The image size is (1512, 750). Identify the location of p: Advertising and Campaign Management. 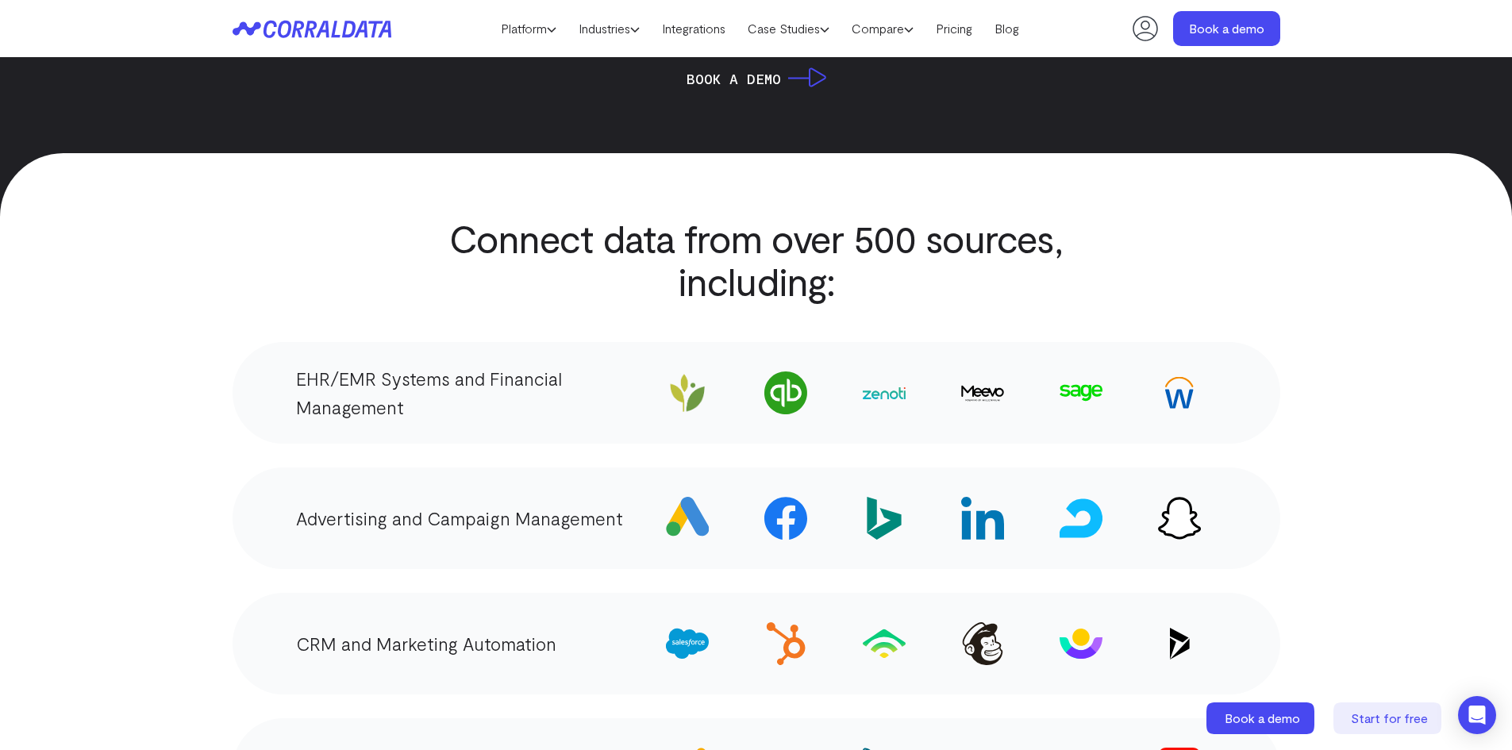
(460, 518).